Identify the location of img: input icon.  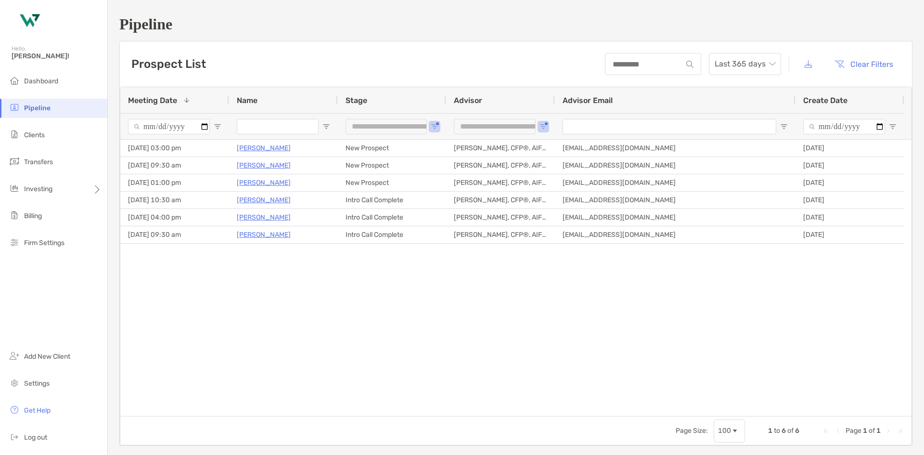
(690, 64).